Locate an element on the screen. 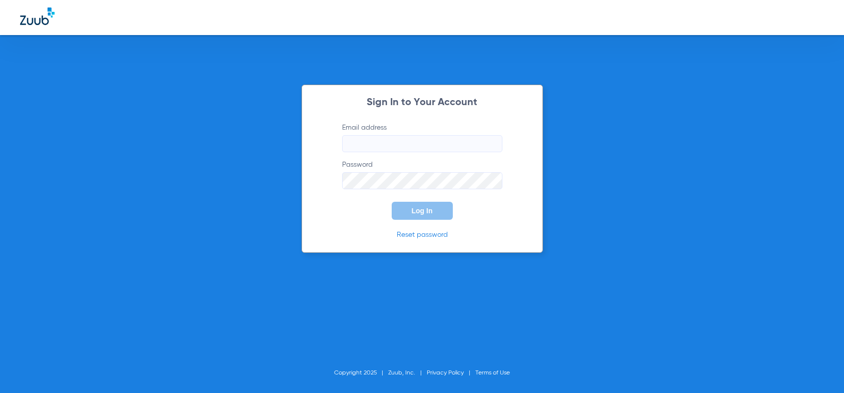 Image resolution: width=844 pixels, height=393 pixels. a: Privacy Policy is located at coordinates (445, 373).